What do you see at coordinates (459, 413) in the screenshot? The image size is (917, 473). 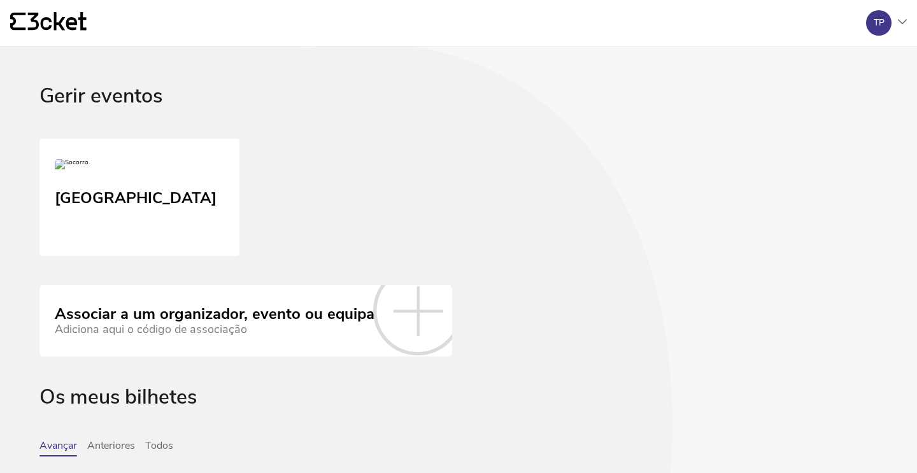 I see `div: Os meus bilhetes` at bounding box center [459, 413].